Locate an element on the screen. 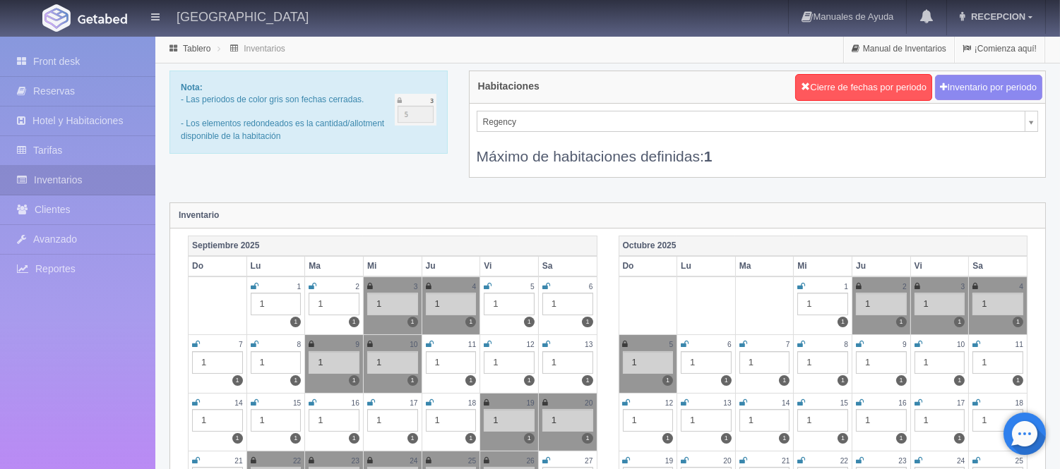 This screenshot has width=1060, height=469. th: Lu is located at coordinates (706, 266).